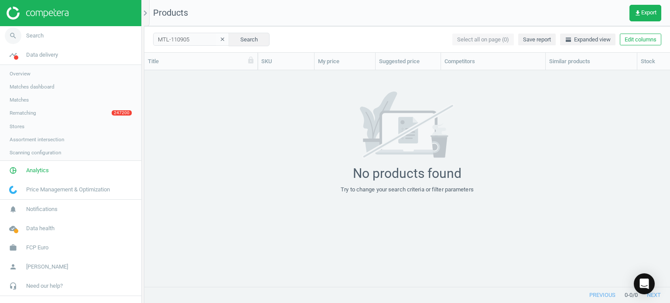 This screenshot has width=670, height=303. What do you see at coordinates (13, 286) in the screenshot?
I see `i: headset_mic` at bounding box center [13, 286].